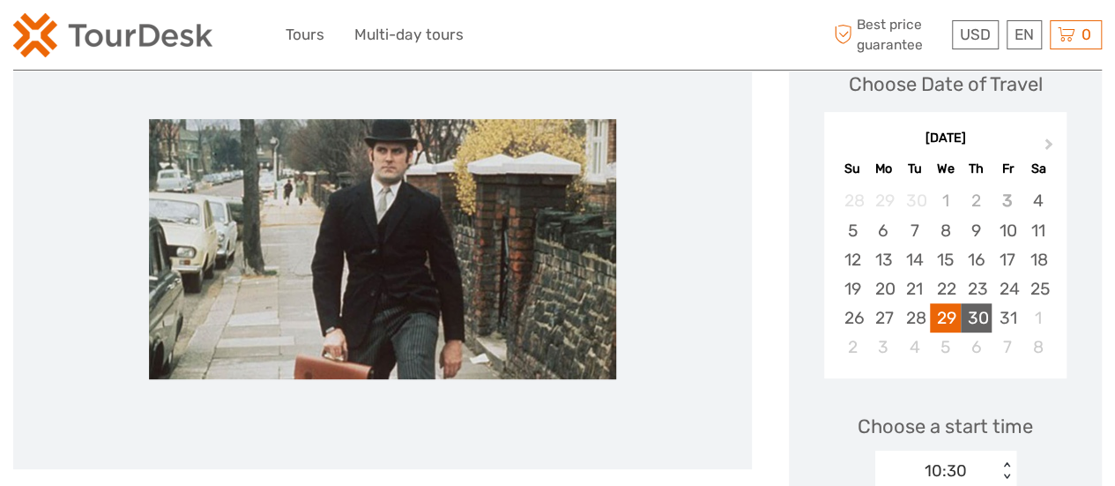  Describe the element at coordinates (884, 347) in the screenshot. I see `div: Choose Monday, November 3rd, 2025` at that location.